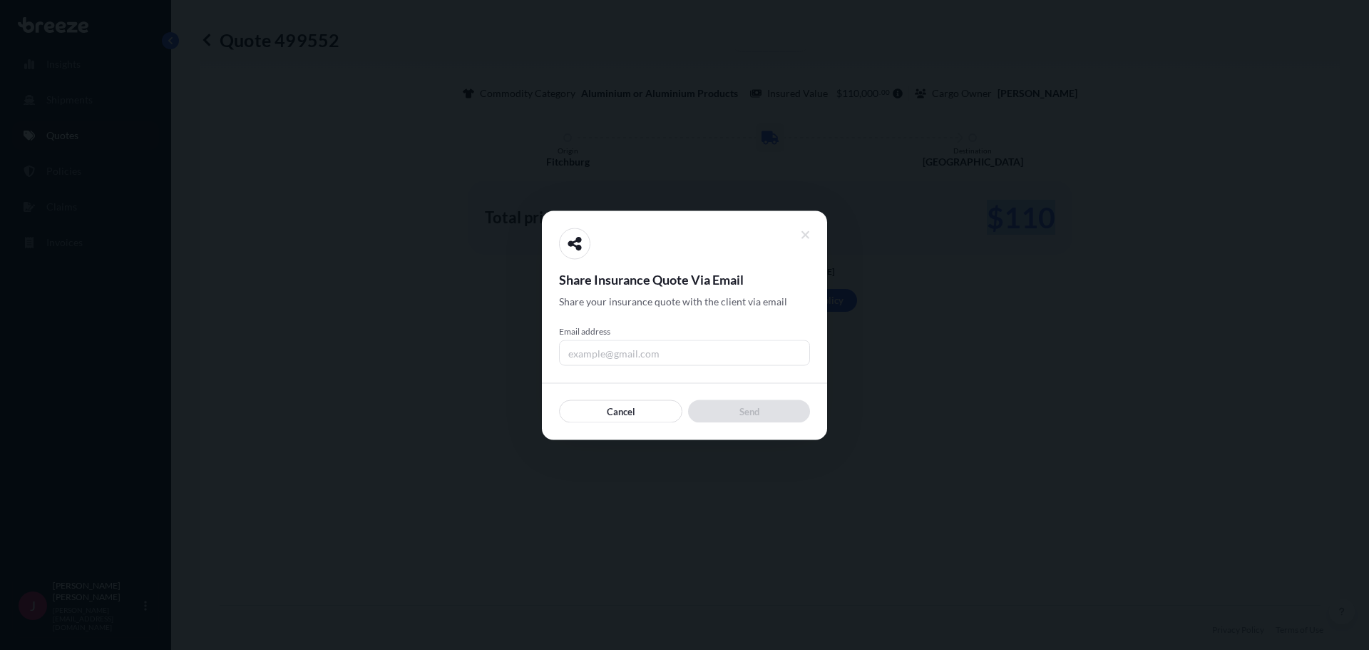  What do you see at coordinates (685, 279) in the screenshot?
I see `span: Share Insurance Quote Via Email` at bounding box center [685, 279].